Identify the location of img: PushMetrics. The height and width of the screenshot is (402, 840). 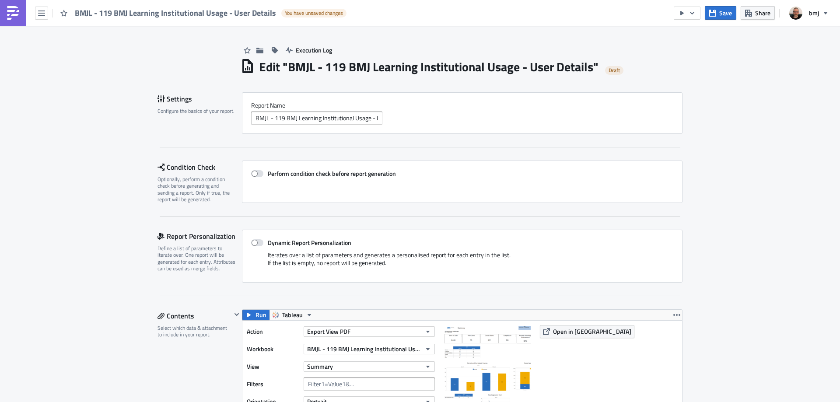
(13, 13).